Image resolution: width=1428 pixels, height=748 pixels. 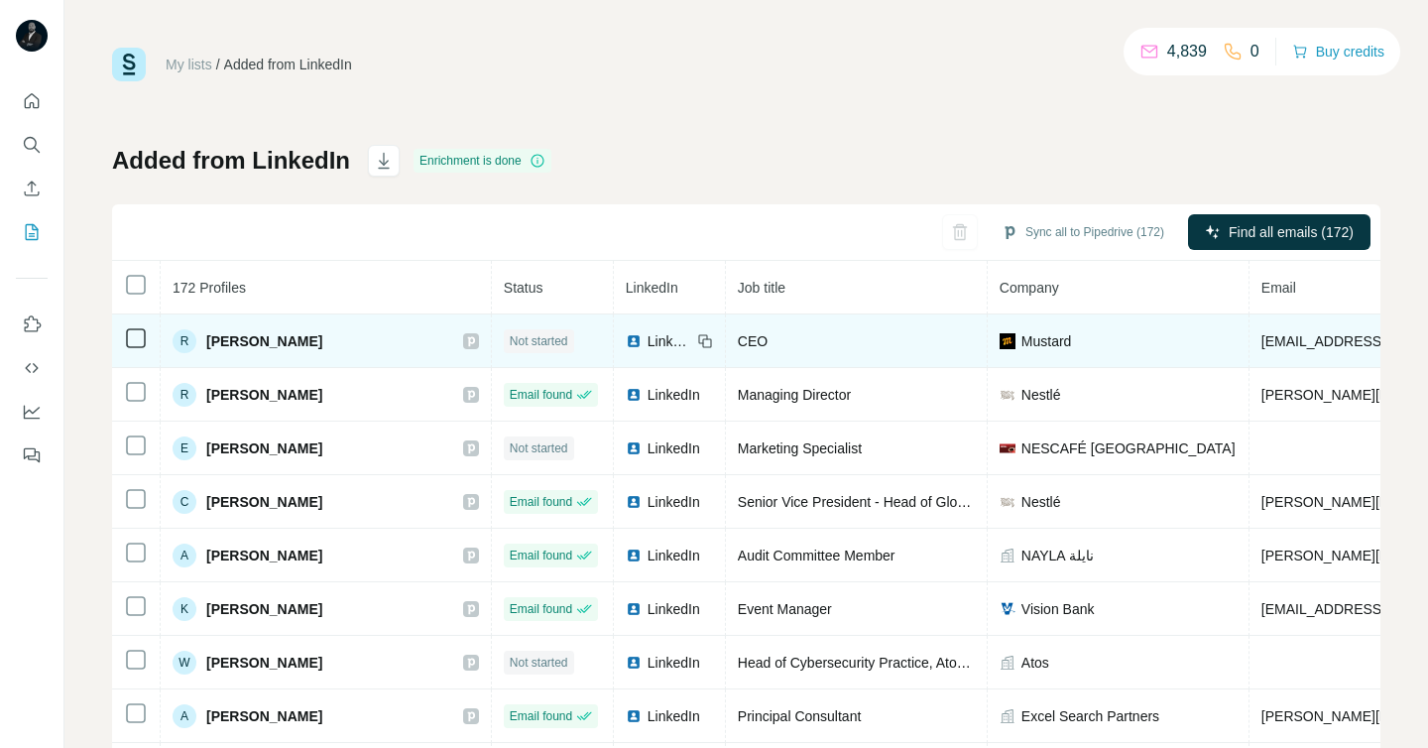 I want to click on button: Find all emails (172), so click(x=1279, y=232).